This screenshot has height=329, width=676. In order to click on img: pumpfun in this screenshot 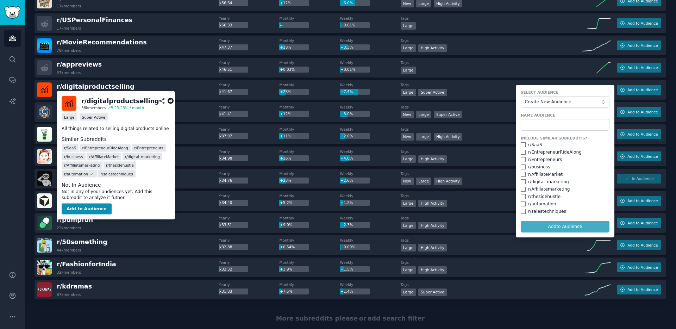, I will do `click(44, 223)`.